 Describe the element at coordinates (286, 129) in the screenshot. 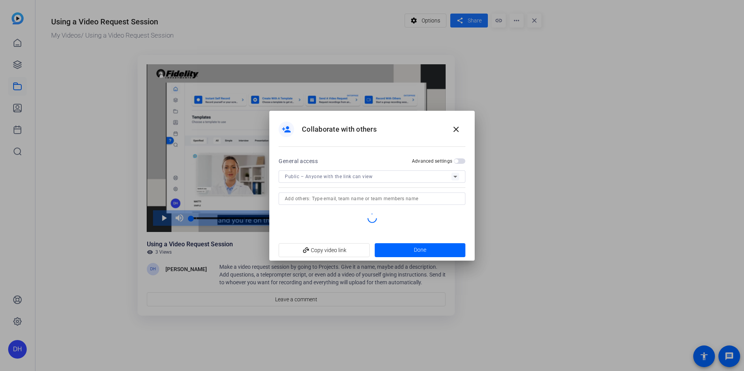

I see `mat-icon: person_add` at that location.